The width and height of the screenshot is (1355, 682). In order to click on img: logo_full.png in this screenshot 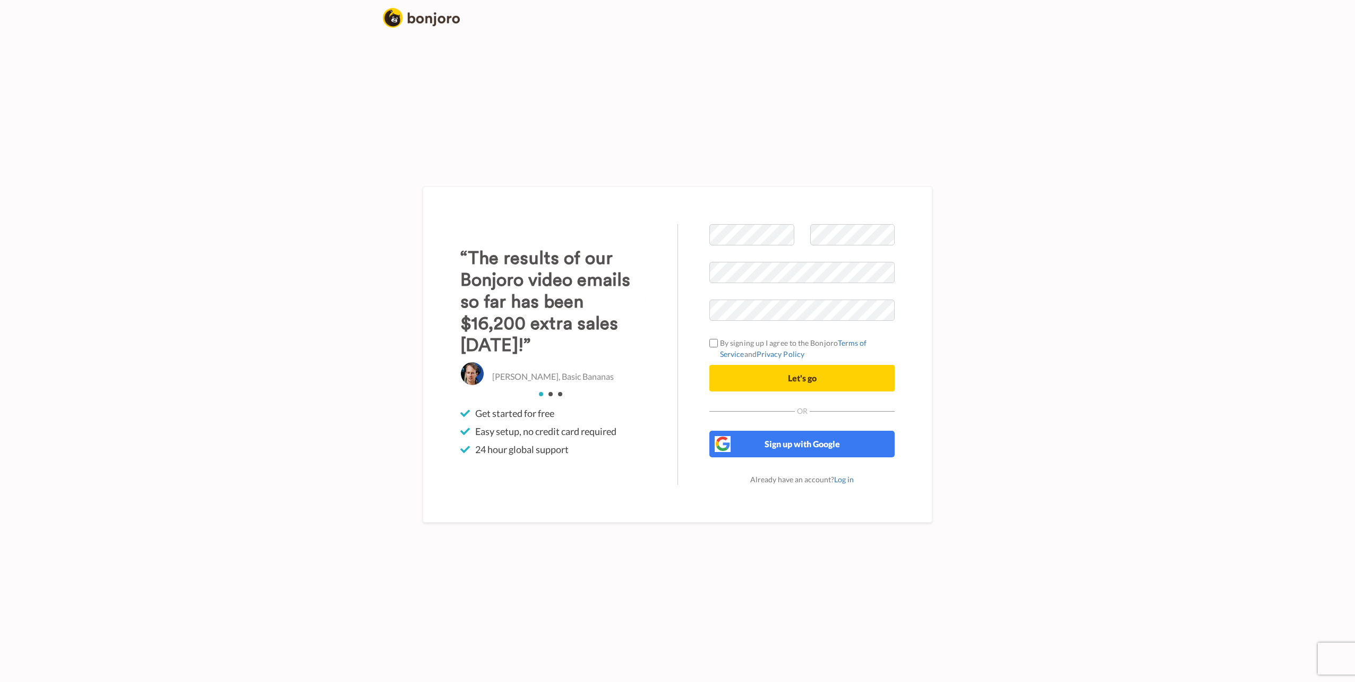, I will do `click(421, 18)`.